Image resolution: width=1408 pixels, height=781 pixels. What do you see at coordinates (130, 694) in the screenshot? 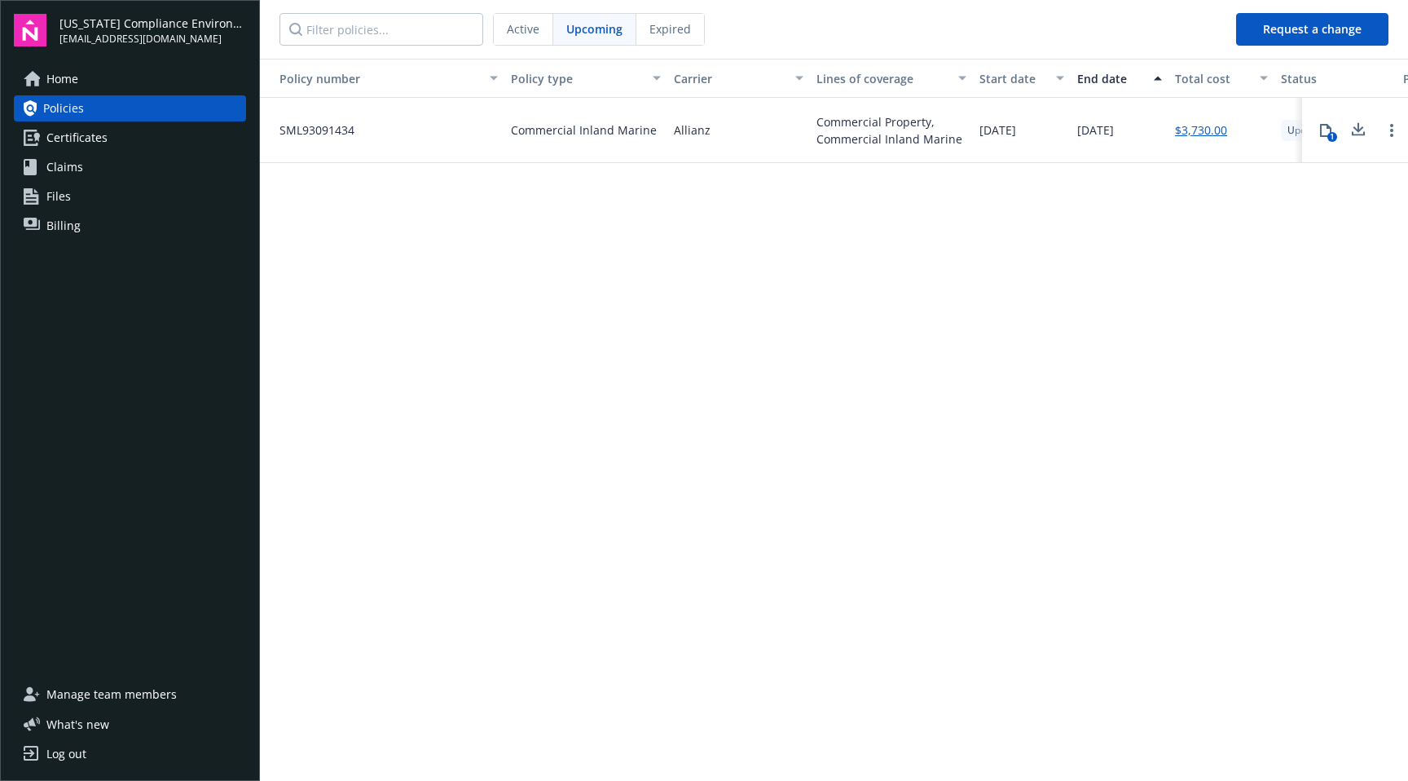
I see `a: Manage team members` at bounding box center [130, 694].